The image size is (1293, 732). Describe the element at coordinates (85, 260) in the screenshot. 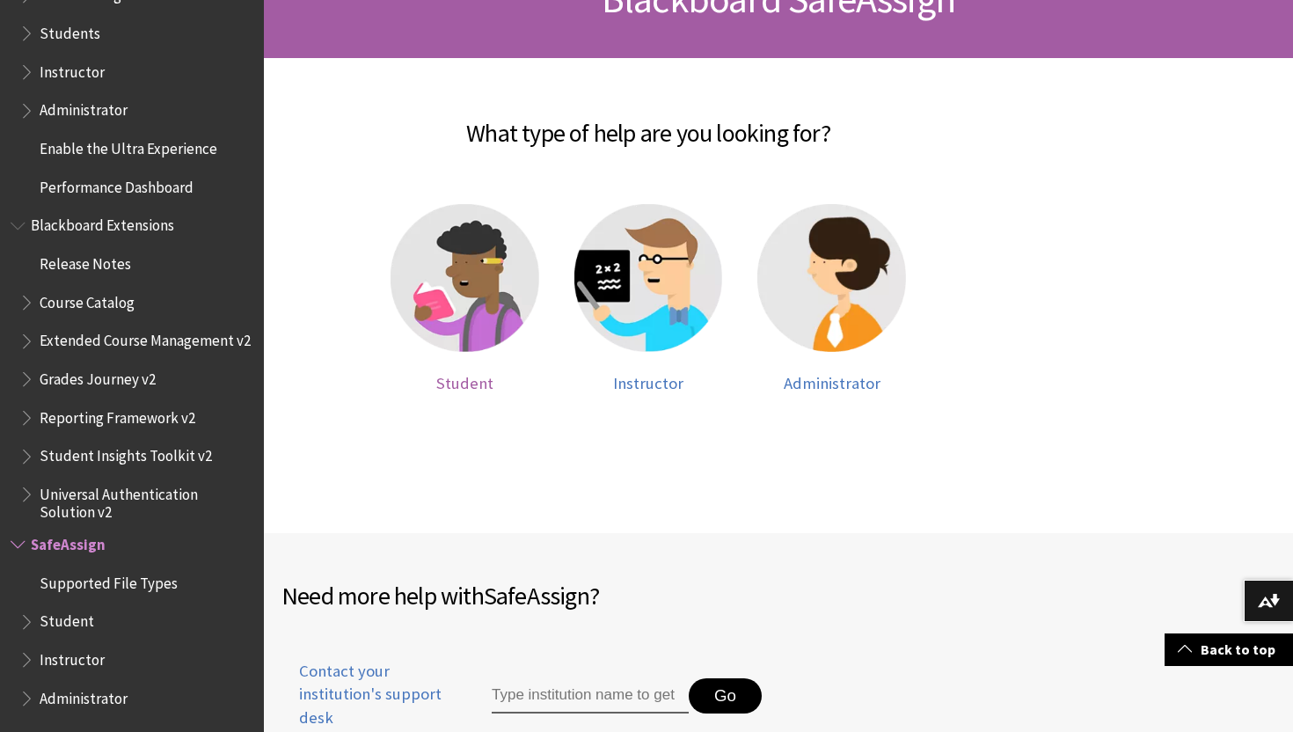

I see `span: Release Notes` at that location.